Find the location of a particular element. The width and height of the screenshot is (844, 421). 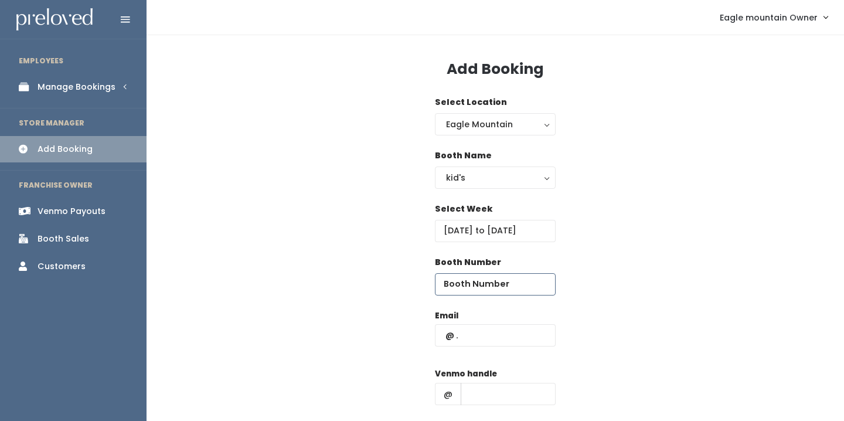

a: Eagle mountain Owner is located at coordinates (773, 17).